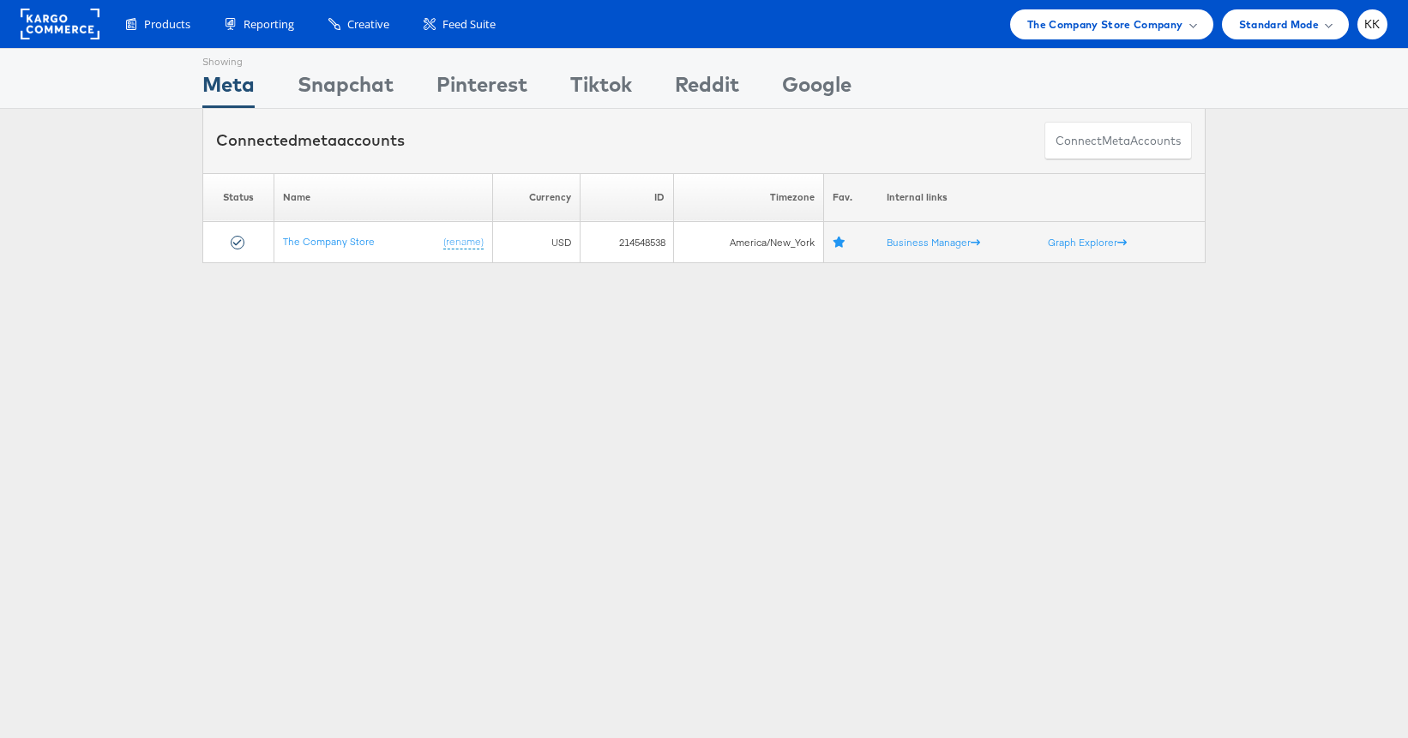 The height and width of the screenshot is (738, 1408). What do you see at coordinates (167, 24) in the screenshot?
I see `span: Products` at bounding box center [167, 24].